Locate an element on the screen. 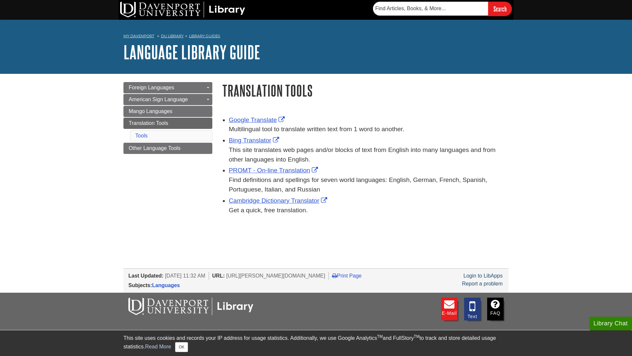 This screenshot has width=632, height=356. span: Translation Tools is located at coordinates (148, 123).